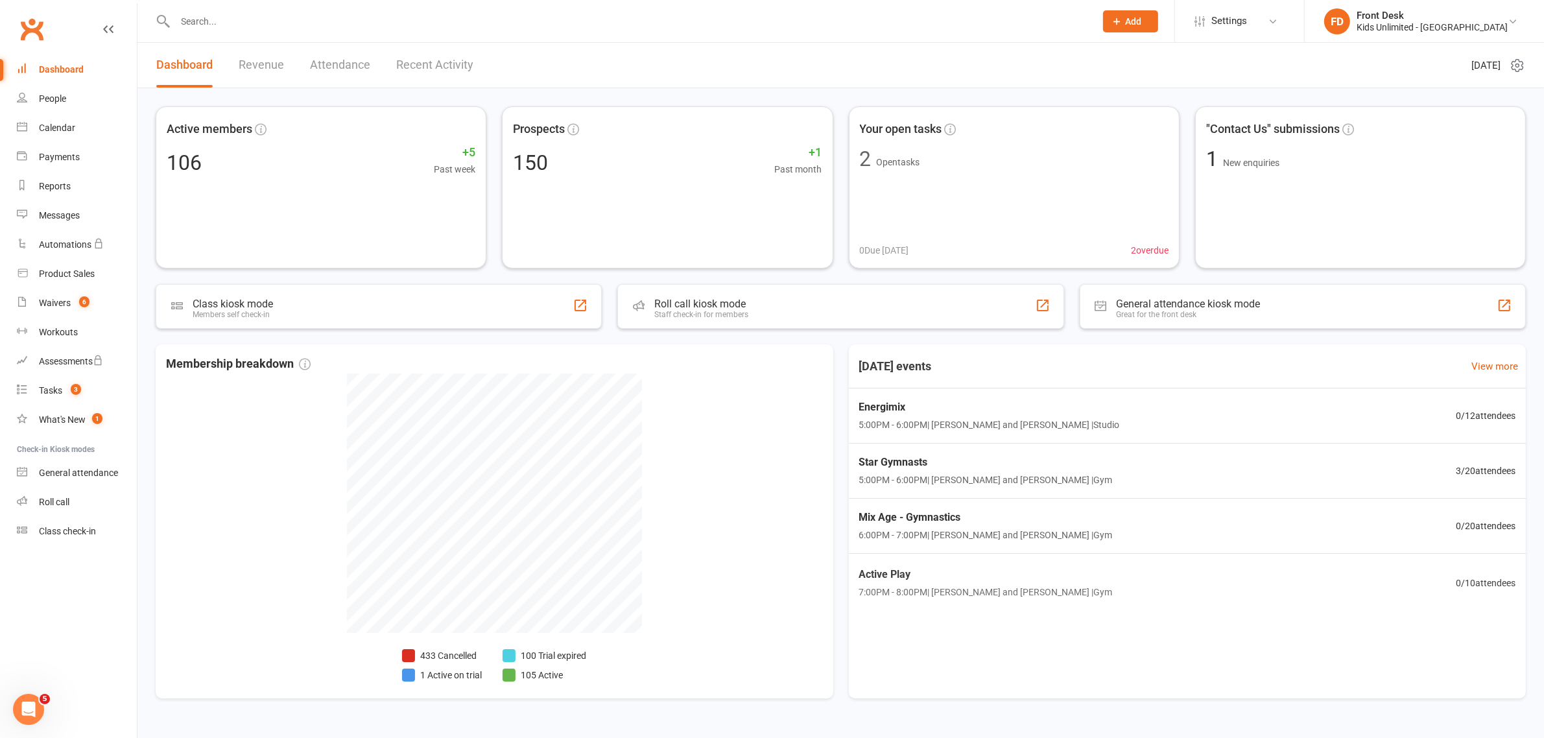 This screenshot has width=1544, height=738. What do you see at coordinates (990, 407) in the screenshot?
I see `span: Energimix` at bounding box center [990, 407].